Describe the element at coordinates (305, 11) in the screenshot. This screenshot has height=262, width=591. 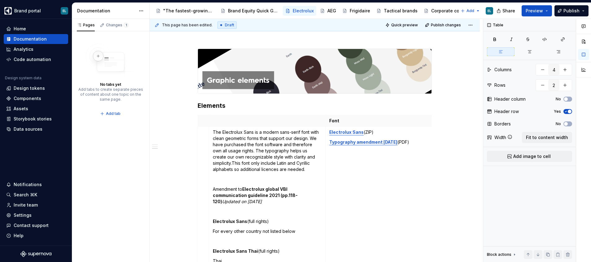
I see `div: Page tree` at that location.